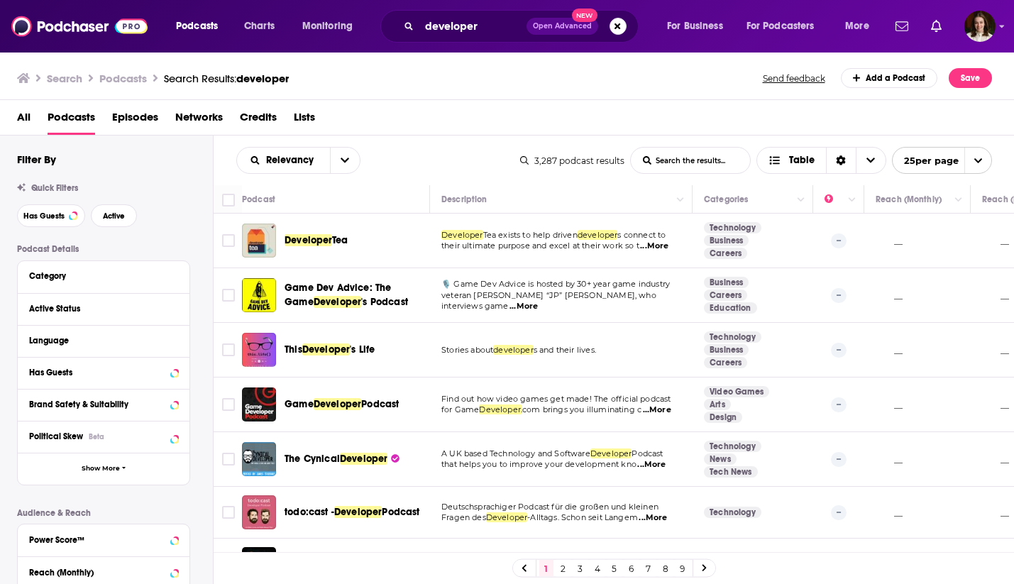 The image size is (1014, 584). Describe the element at coordinates (857, 26) in the screenshot. I see `span: More` at that location.